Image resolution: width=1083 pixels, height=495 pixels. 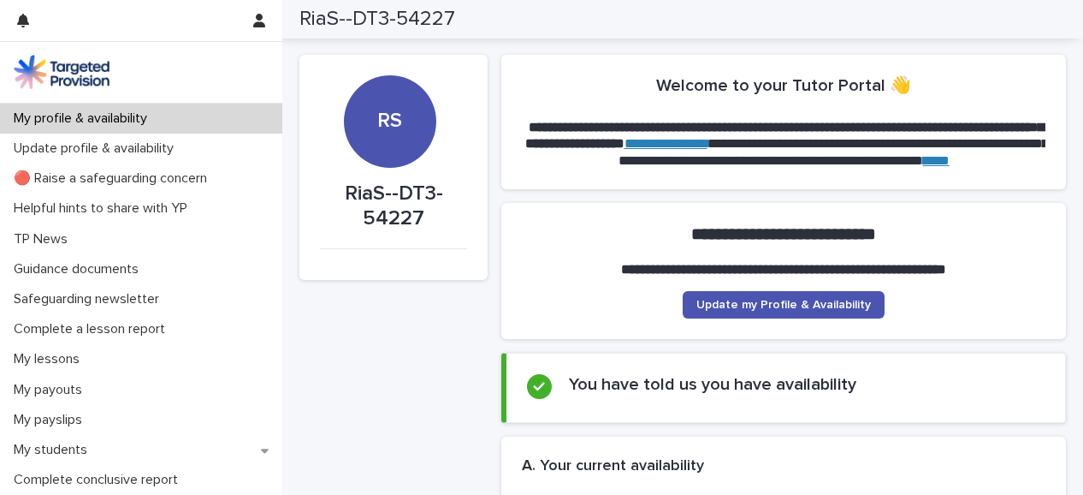 I want to click on p: TP News, so click(x=44, y=239).